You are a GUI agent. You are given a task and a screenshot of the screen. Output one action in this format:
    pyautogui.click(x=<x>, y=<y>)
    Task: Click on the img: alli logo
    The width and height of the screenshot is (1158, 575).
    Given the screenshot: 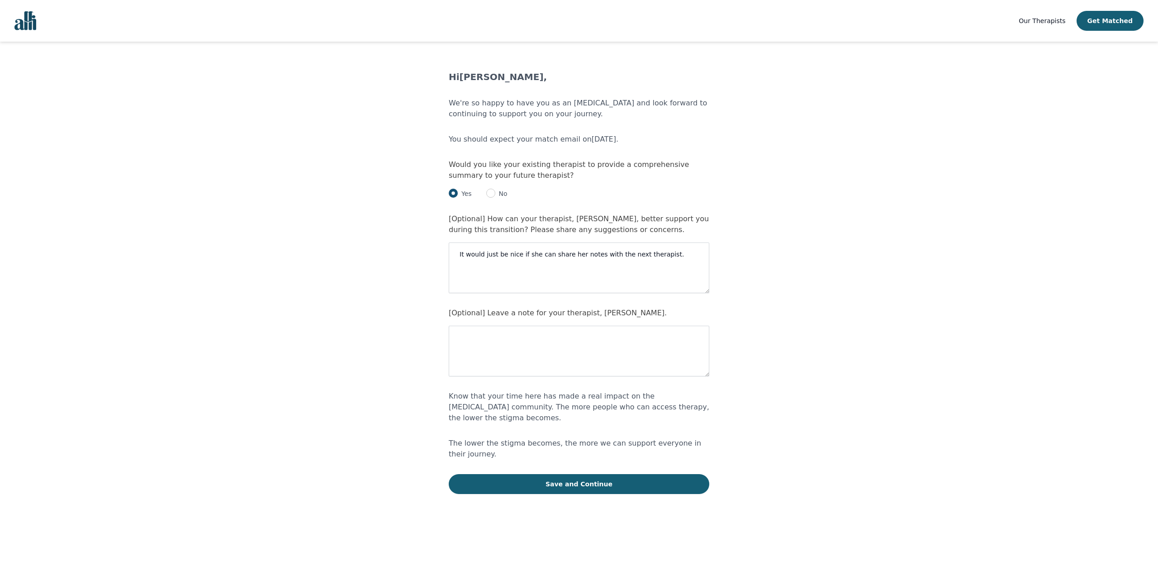 What is the action you would take?
    pyautogui.click(x=25, y=21)
    